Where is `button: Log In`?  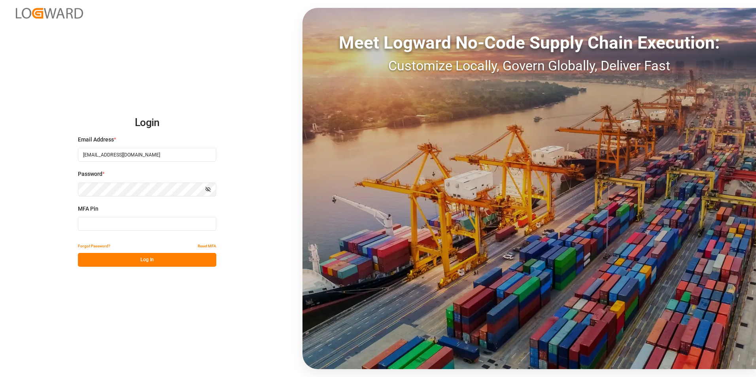
button: Log In is located at coordinates (147, 260).